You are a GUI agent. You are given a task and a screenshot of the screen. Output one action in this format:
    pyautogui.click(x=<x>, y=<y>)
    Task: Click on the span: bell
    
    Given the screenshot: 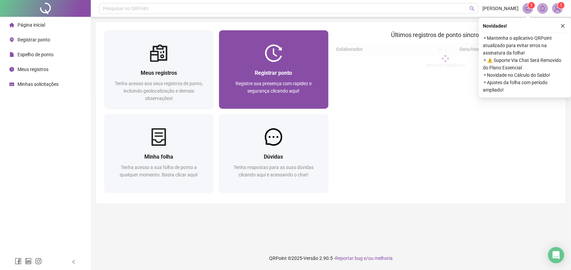 What is the action you would take?
    pyautogui.click(x=543, y=8)
    